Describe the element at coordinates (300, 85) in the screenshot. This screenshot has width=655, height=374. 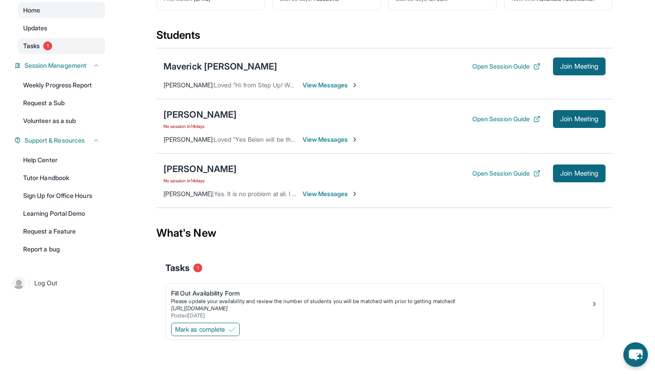
I see `span: Loved “Hi from Step Up! We are so excited that you are ma…”` at that location.